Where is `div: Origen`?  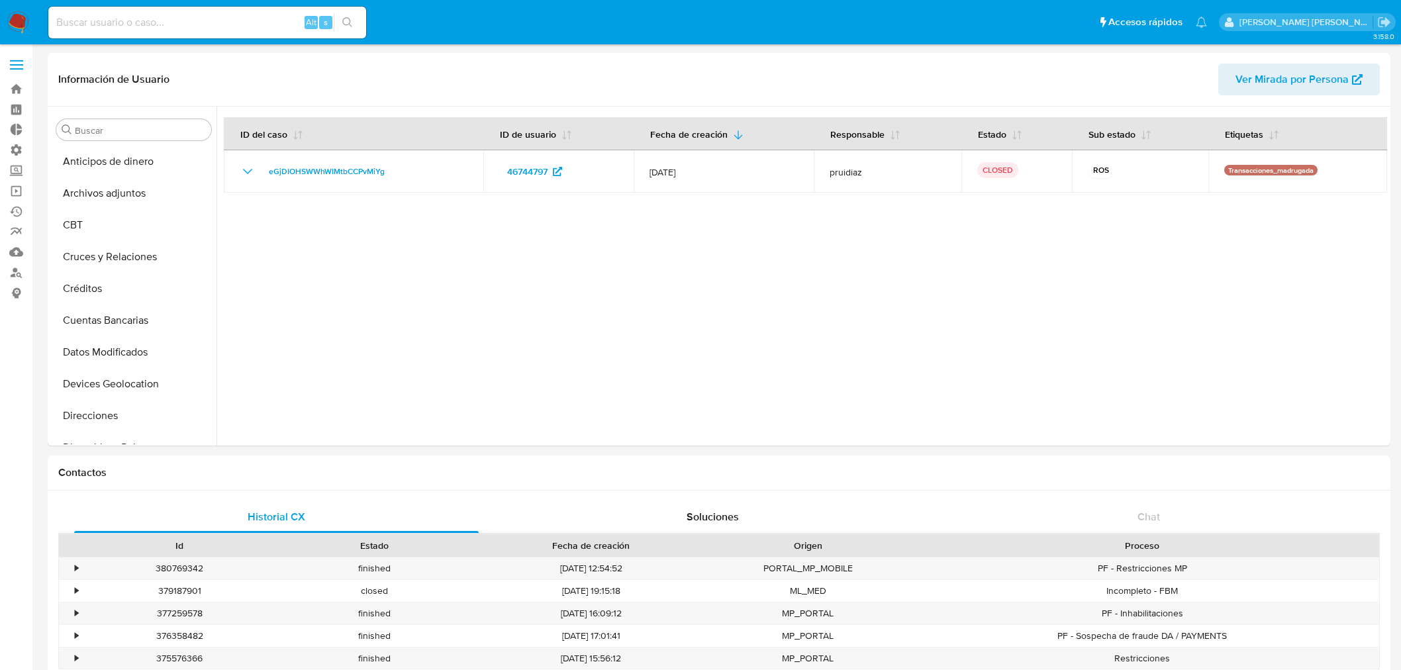
div: Origen is located at coordinates (808, 545).